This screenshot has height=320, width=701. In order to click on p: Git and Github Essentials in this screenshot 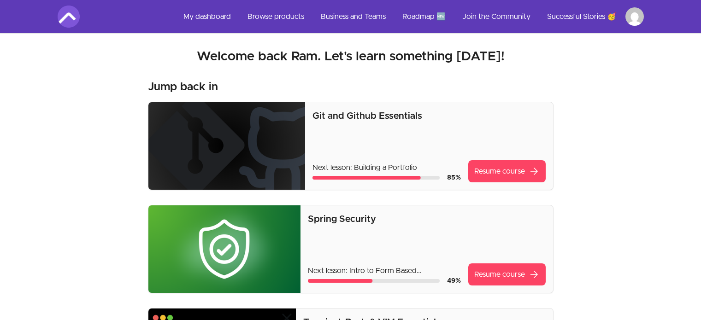, I will do `click(428, 116)`.